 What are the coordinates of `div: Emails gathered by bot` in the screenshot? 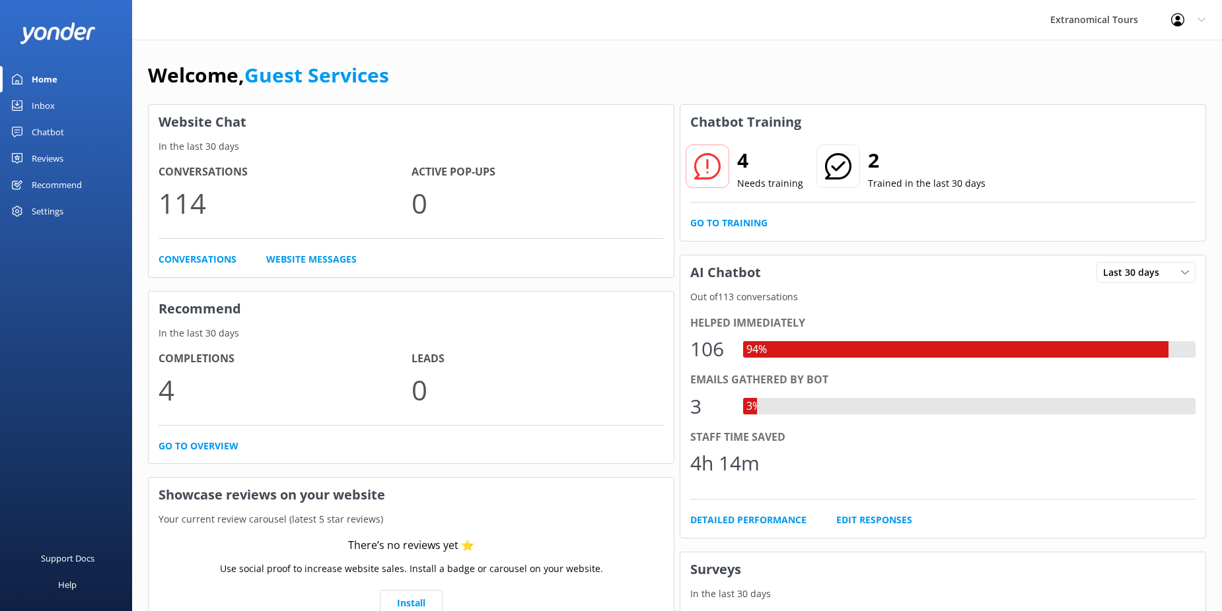 It's located at (942, 380).